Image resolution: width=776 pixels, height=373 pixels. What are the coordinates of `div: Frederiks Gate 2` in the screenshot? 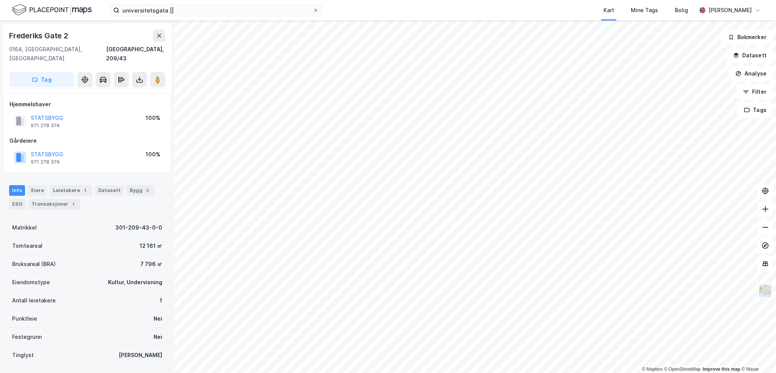 It's located at (39, 36).